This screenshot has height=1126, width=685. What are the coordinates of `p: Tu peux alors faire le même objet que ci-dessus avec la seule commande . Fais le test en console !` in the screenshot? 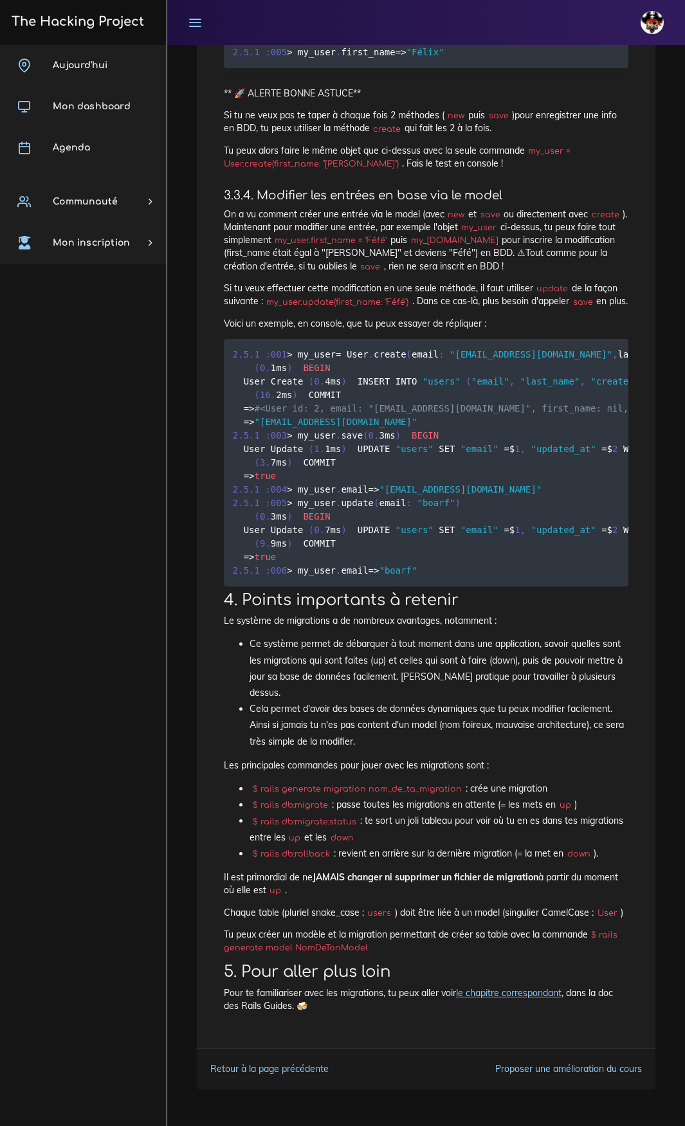 It's located at (426, 157).